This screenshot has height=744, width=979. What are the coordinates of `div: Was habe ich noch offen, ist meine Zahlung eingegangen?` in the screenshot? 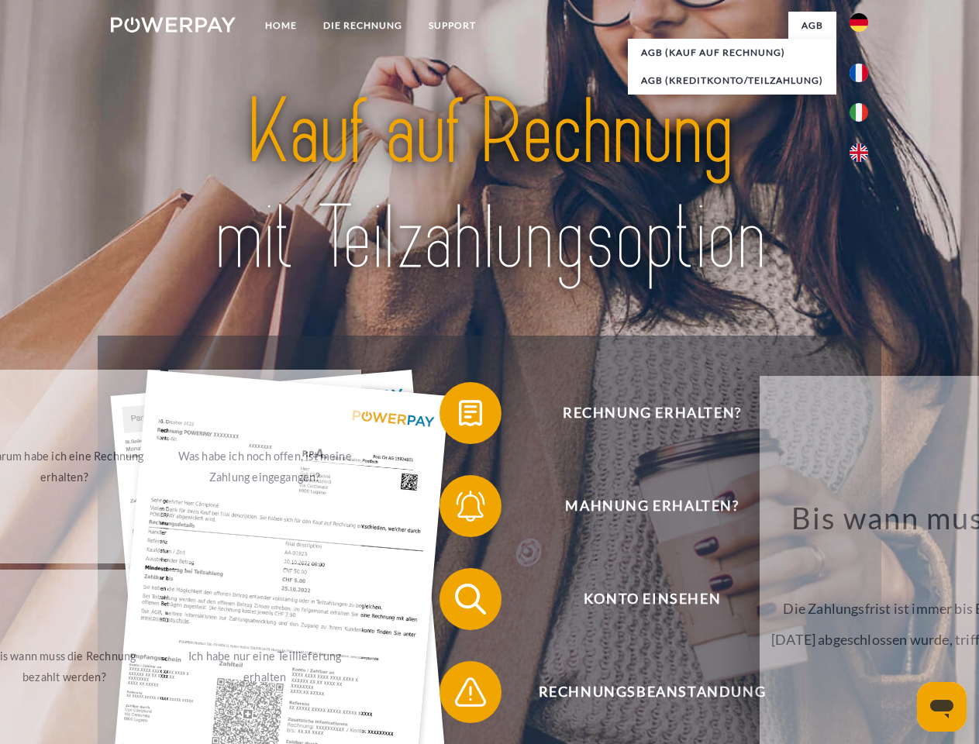 It's located at (264, 467).